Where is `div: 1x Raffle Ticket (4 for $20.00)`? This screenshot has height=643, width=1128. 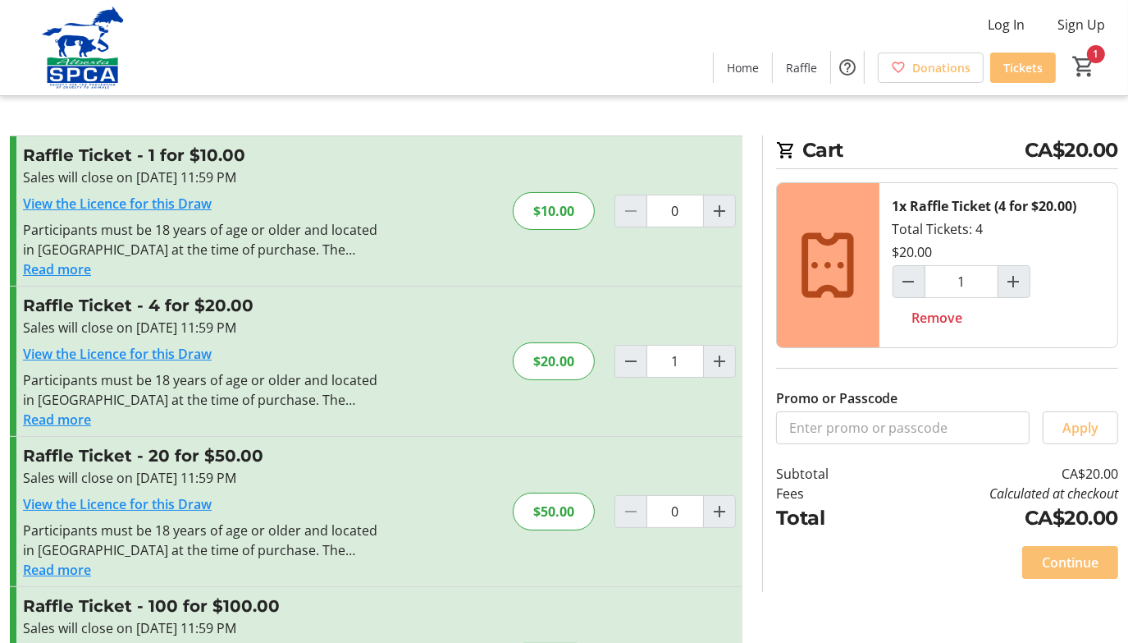
div: 1x Raffle Ticket (4 for $20.00) is located at coordinates (985, 206).